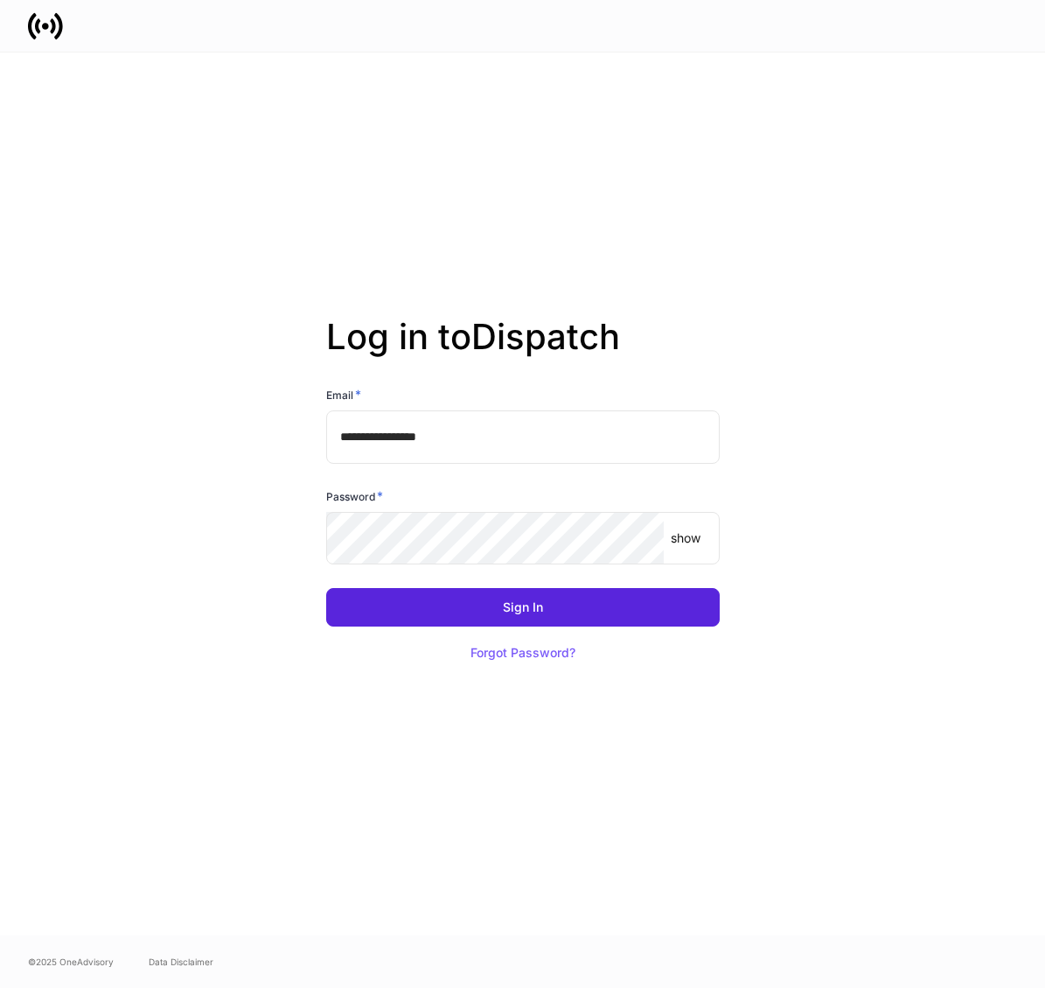 The width and height of the screenshot is (1045, 988). I want to click on h6: Email, so click(344, 395).